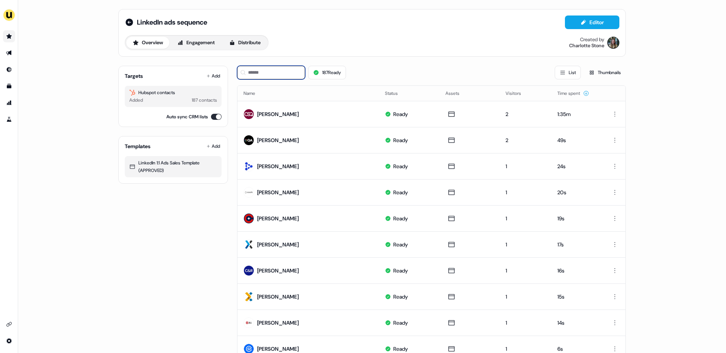 This screenshot has height=353, width=726. Describe the element at coordinates (613, 43) in the screenshot. I see `img: Charlotte` at that location.